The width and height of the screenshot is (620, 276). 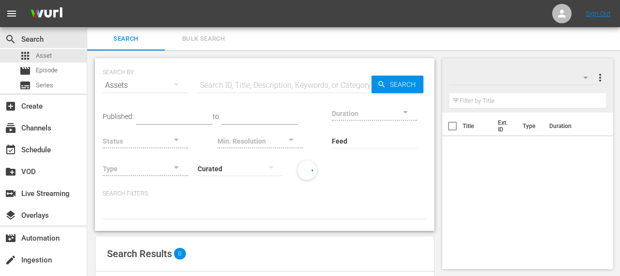 I want to click on th: Title, so click(x=477, y=126).